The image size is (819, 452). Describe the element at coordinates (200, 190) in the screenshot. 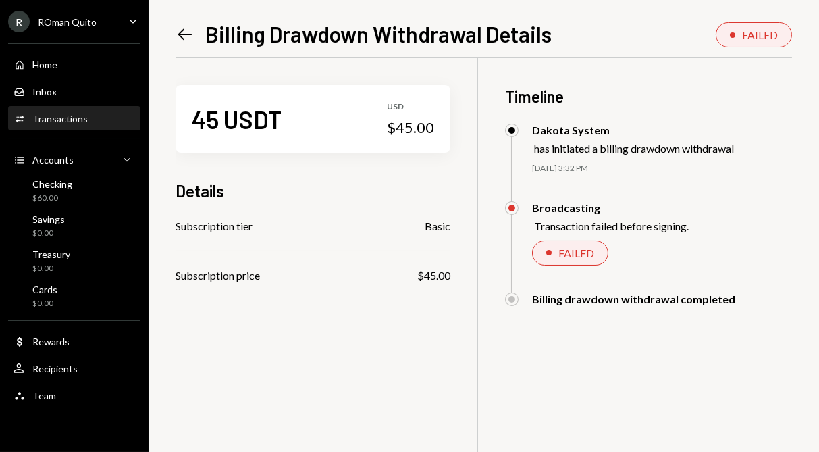

I see `h3: Details` at that location.